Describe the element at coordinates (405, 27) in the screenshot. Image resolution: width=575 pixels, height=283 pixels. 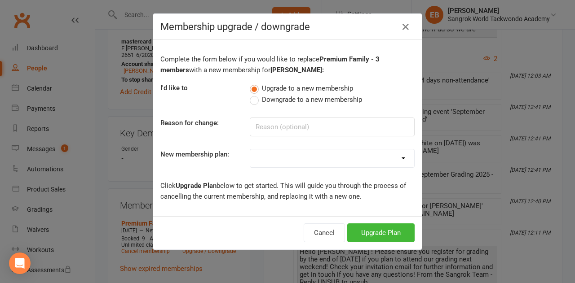
I see `button: Close` at that location.